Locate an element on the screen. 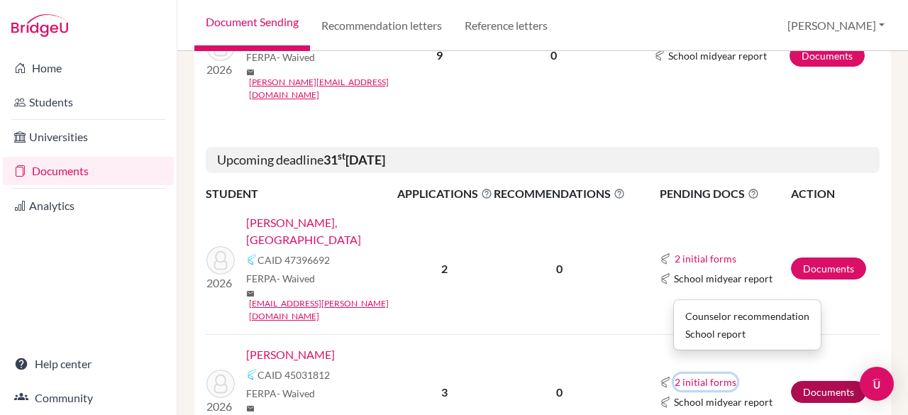 The height and width of the screenshot is (415, 908). span: CAID 45031812 is located at coordinates (294, 375).